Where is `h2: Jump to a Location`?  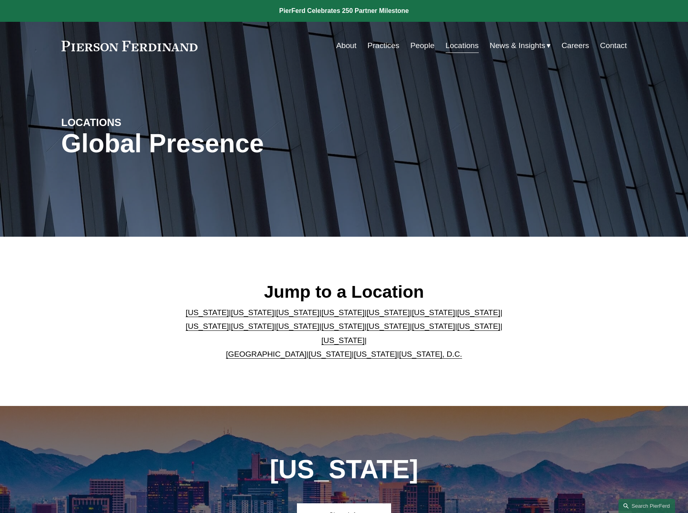 h2: Jump to a Location is located at coordinates (344, 292).